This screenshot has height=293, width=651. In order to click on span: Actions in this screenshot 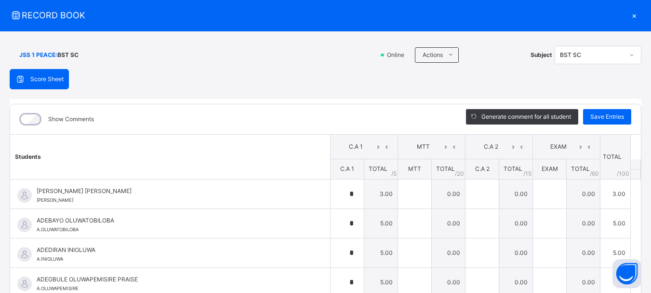, I will do `click(433, 55)`.